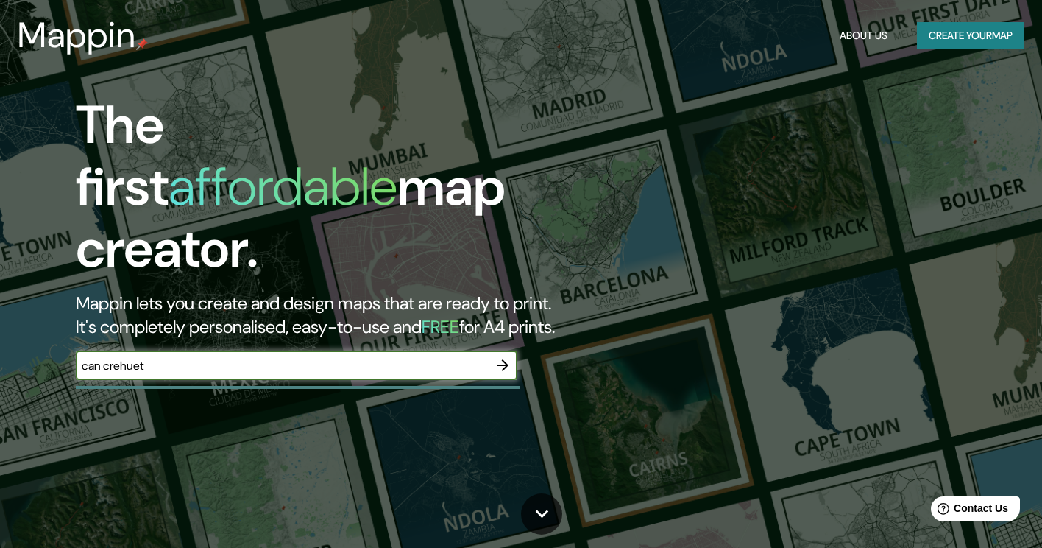 This screenshot has height=548, width=1042. Describe the element at coordinates (336, 193) in the screenshot. I see `h1: The first map creator.` at that location.